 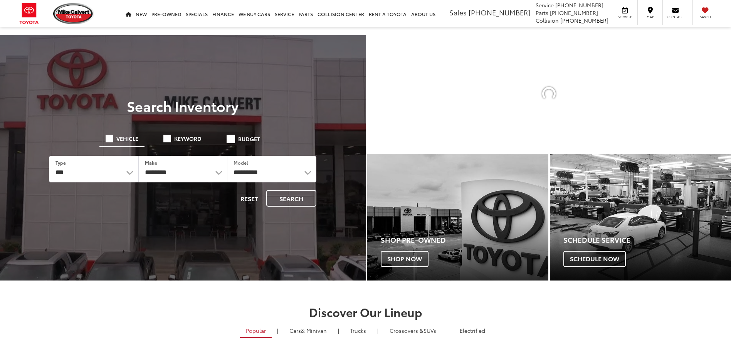 What do you see at coordinates (413, 331) in the screenshot?
I see `a: SUVs` at bounding box center [413, 331].